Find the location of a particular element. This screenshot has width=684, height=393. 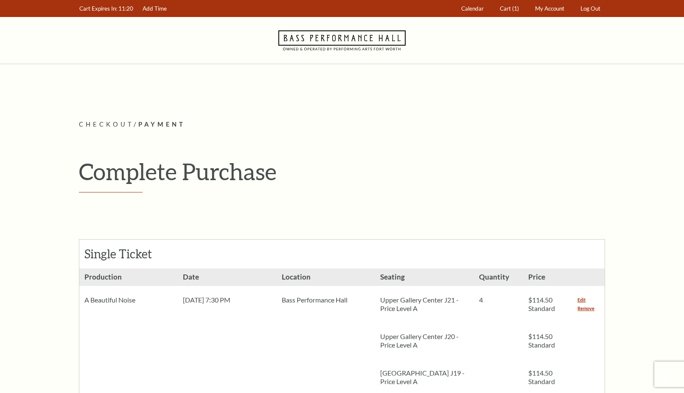

a: My Account is located at coordinates (550, 8).